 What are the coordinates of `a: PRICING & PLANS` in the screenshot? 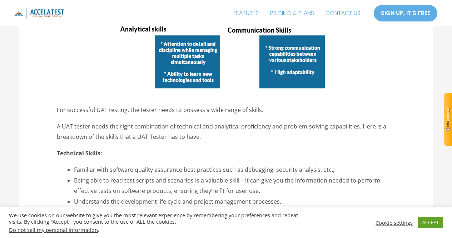 It's located at (292, 13).